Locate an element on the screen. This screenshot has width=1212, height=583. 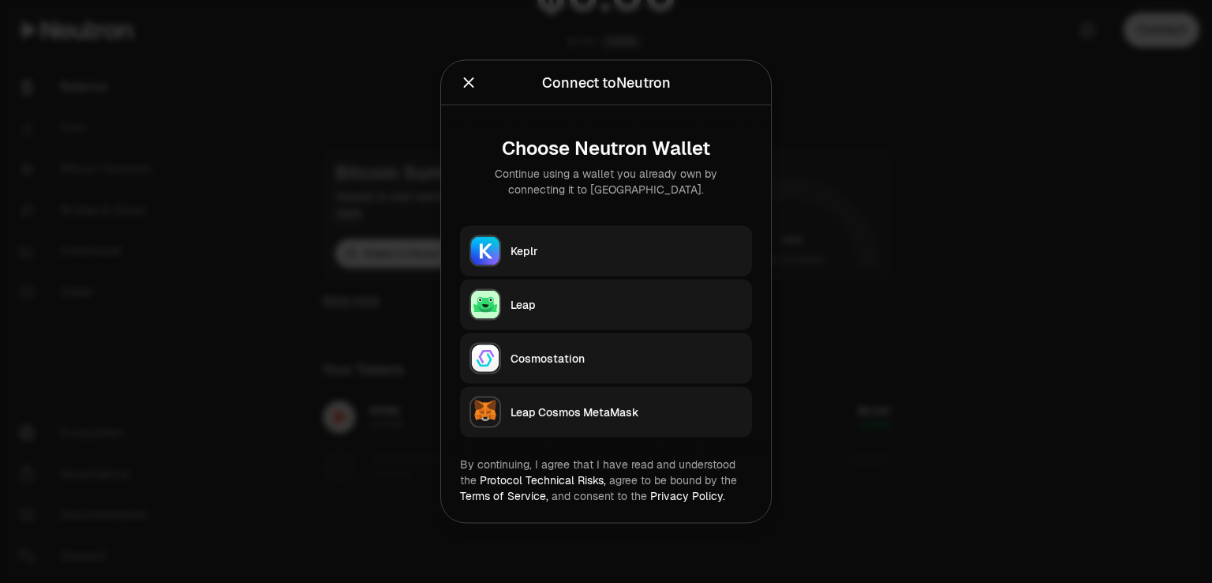
button: Leap Cosmos MetaMaskLeap Cosmos MetaMask is located at coordinates (606, 412).